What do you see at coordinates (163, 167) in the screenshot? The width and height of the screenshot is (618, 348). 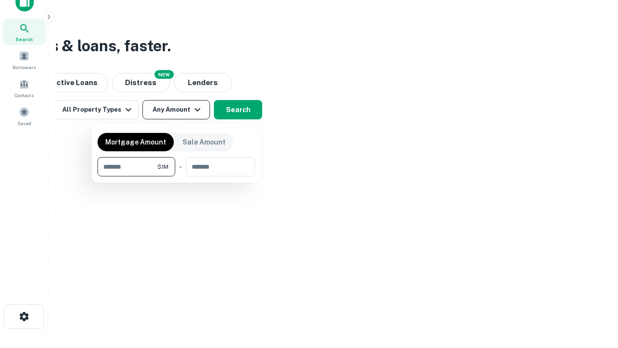 I see `span: $1M` at bounding box center [163, 167].